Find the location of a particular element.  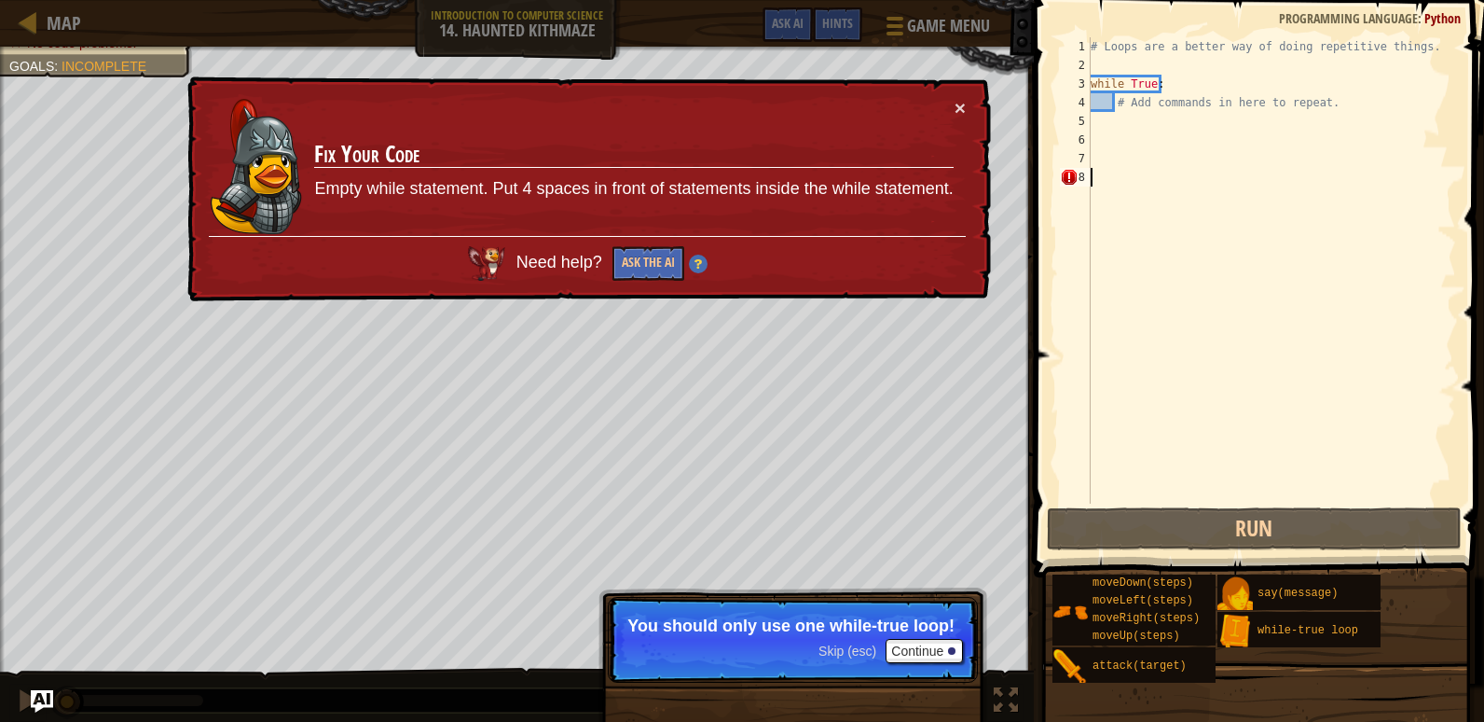

span: say(message) is located at coordinates (1298, 593).